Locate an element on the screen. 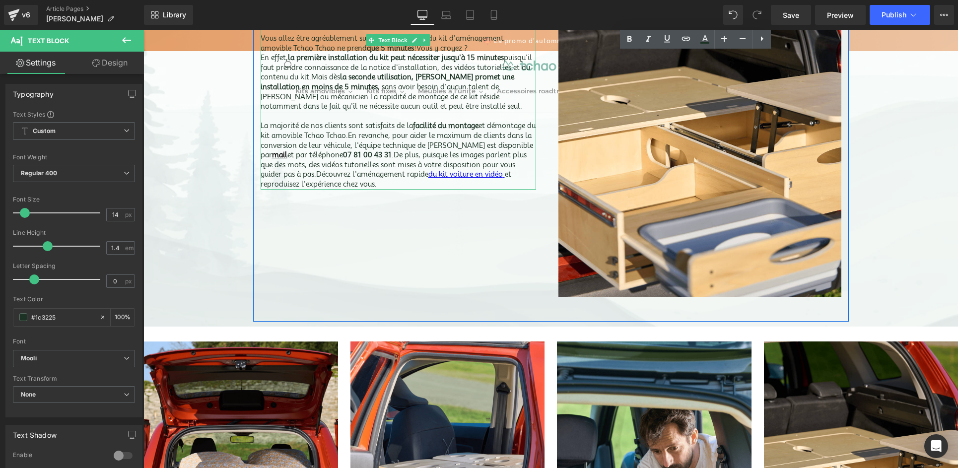 This screenshot has height=468, width=958. a: Article Pages is located at coordinates (95, 9).